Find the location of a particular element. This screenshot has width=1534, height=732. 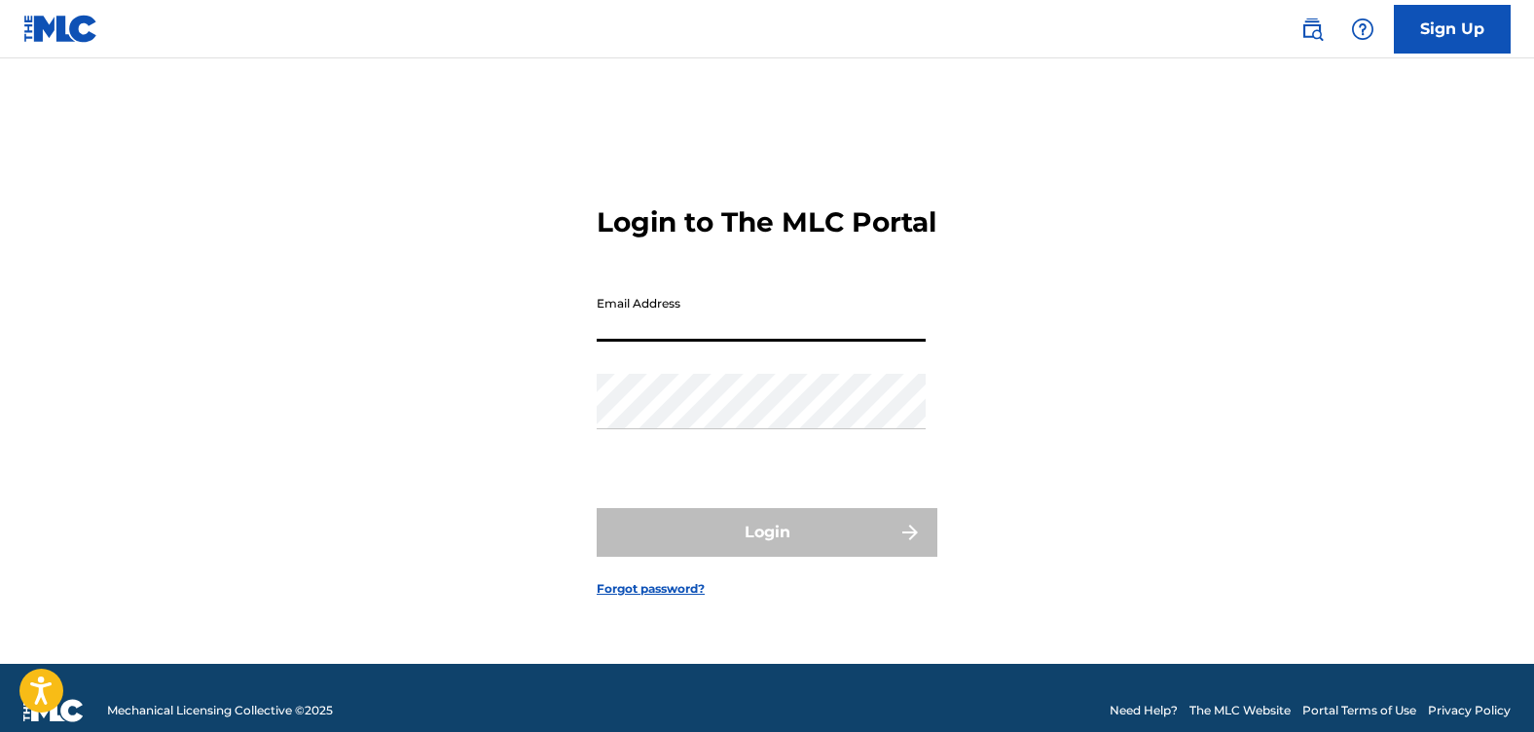

span: Mechanical Licensing Collective © 2025 is located at coordinates (220, 711).